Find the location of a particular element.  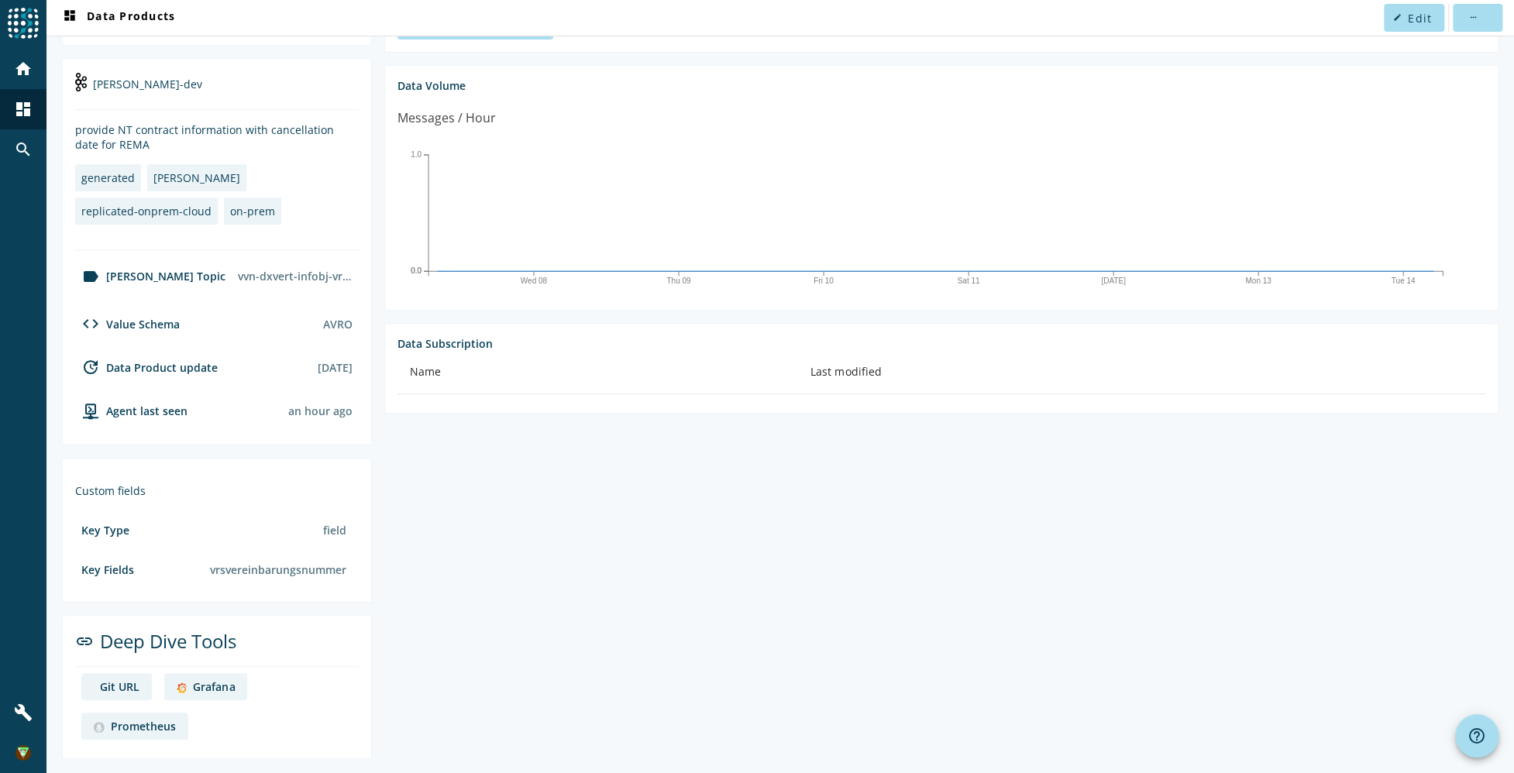

img: spoud-logo.svg is located at coordinates (23, 23).